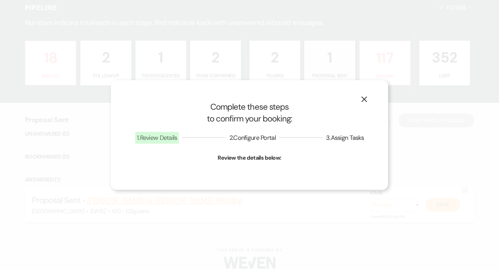 The height and width of the screenshot is (270, 499). I want to click on span: 3 . Assign Tasks, so click(345, 138).